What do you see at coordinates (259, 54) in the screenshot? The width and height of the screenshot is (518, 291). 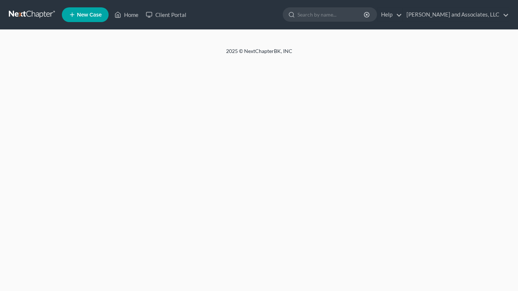 I see `div: 2025 © NextChapterBK, INC` at bounding box center [259, 54].